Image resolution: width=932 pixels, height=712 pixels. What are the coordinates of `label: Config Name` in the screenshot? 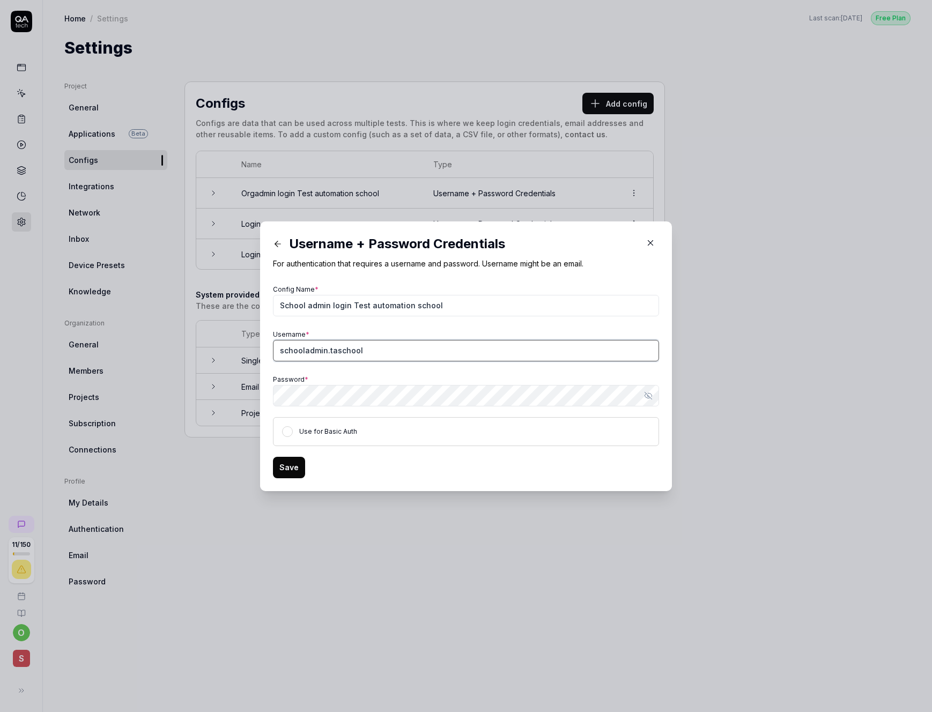 It's located at (295, 289).